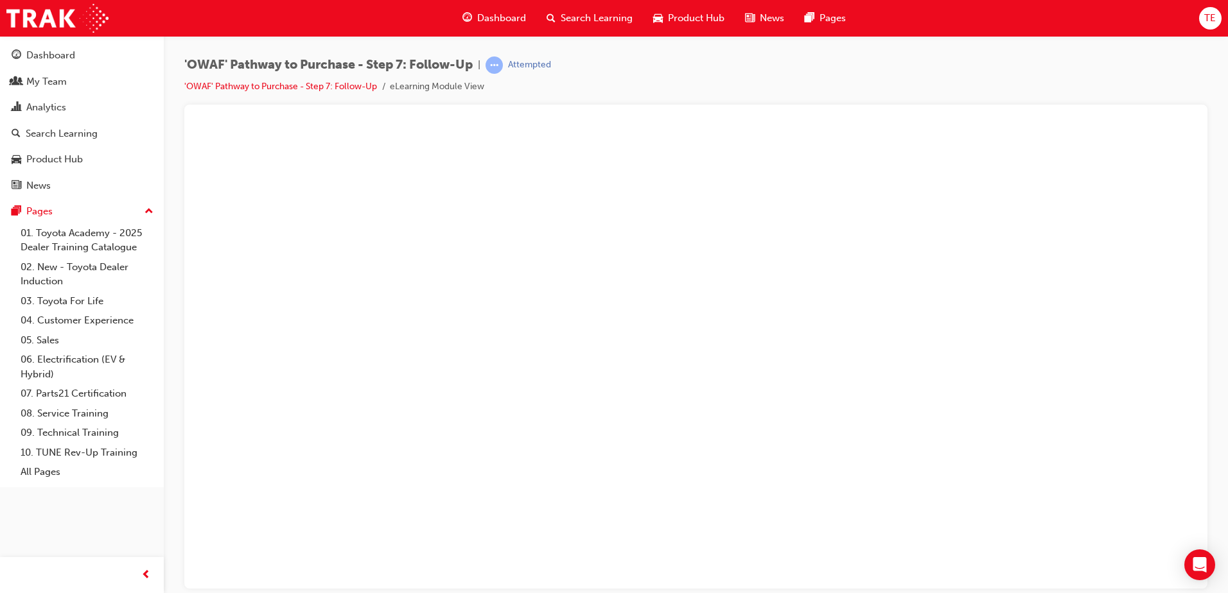 The width and height of the screenshot is (1228, 593). Describe the element at coordinates (1210, 18) in the screenshot. I see `button: TE` at that location.